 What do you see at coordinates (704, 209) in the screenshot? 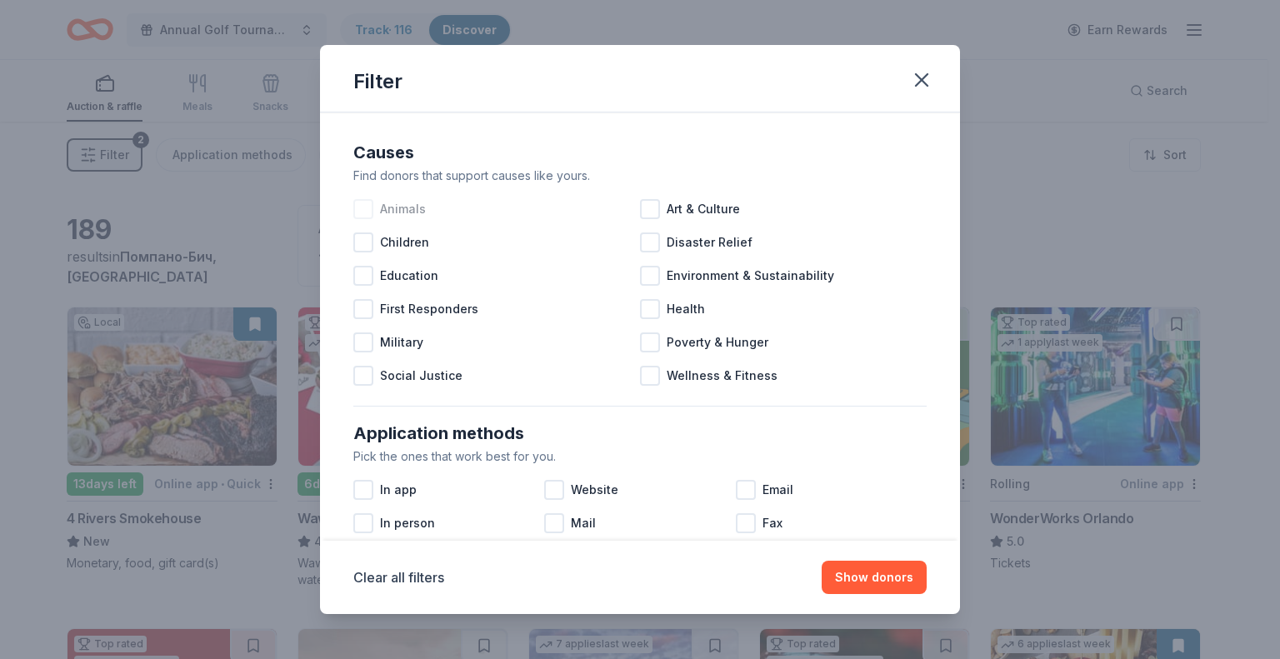
I see `span: Art & Culture` at bounding box center [704, 209].